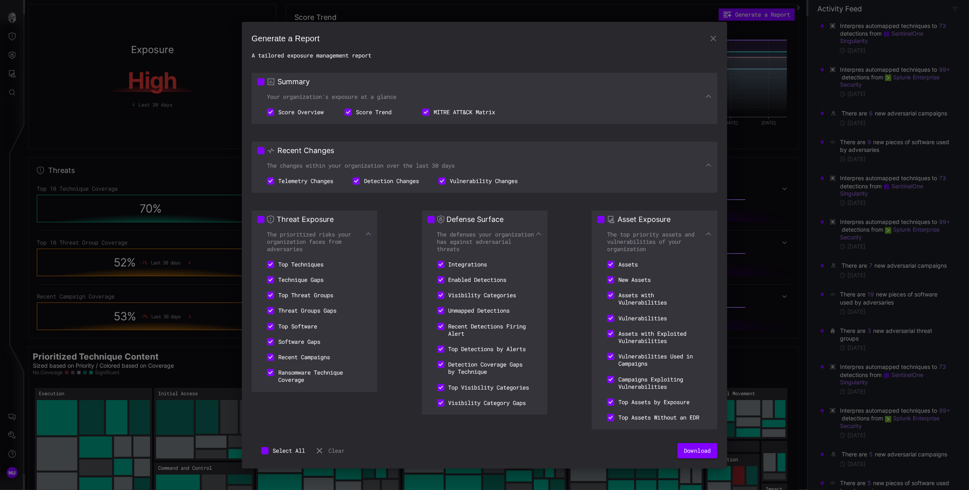  What do you see at coordinates (649, 402) in the screenshot?
I see `li: Top Assets by Exposure` at bounding box center [649, 402].